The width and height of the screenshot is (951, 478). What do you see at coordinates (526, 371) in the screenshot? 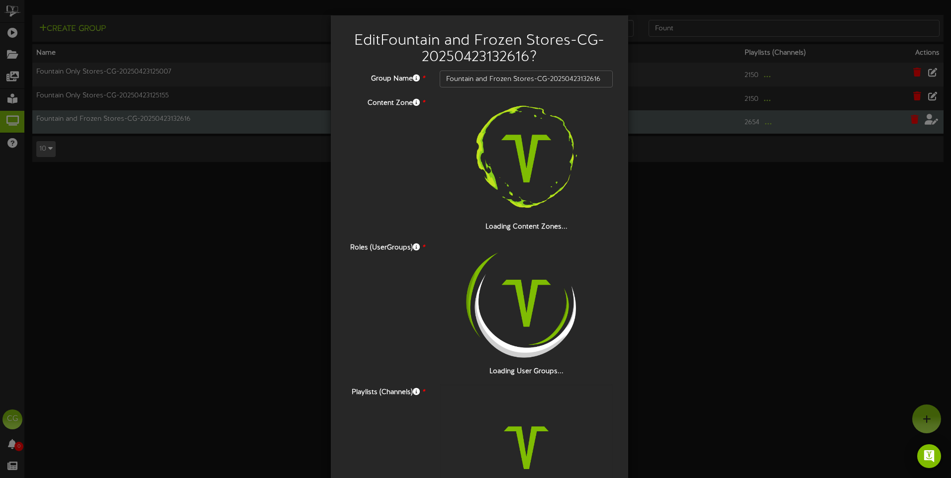
I see `strong: Loading User Groups...` at bounding box center [526, 371].